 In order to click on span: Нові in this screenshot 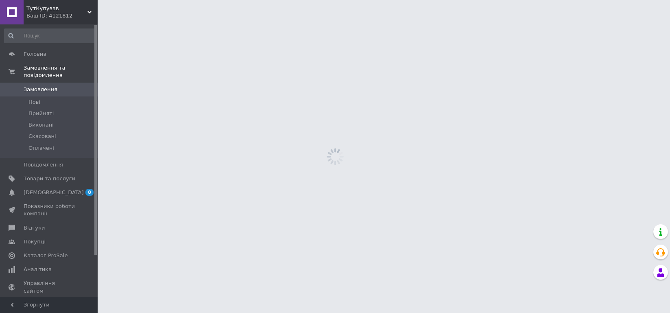, I will do `click(34, 102)`.